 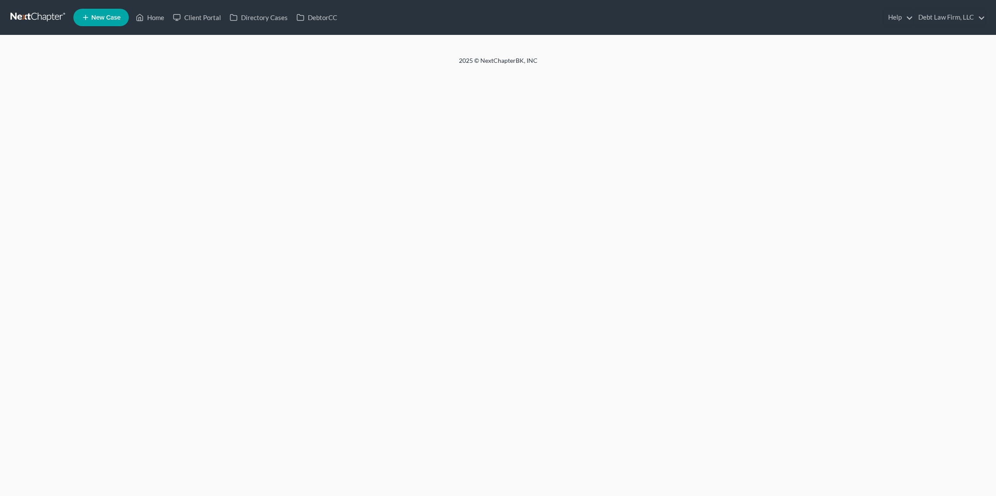 I want to click on new-legal-case-button: New Case, so click(x=101, y=17).